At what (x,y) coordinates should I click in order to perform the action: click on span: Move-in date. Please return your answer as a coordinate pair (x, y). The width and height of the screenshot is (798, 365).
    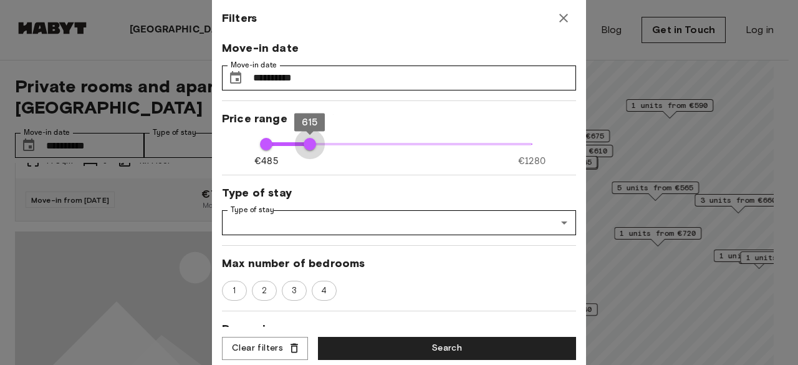
    Looking at the image, I should click on (399, 48).